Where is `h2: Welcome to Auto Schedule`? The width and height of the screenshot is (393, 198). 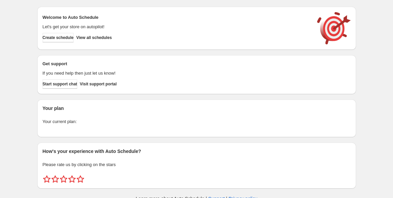
h2: Welcome to Auto Schedule is located at coordinates (177, 17).